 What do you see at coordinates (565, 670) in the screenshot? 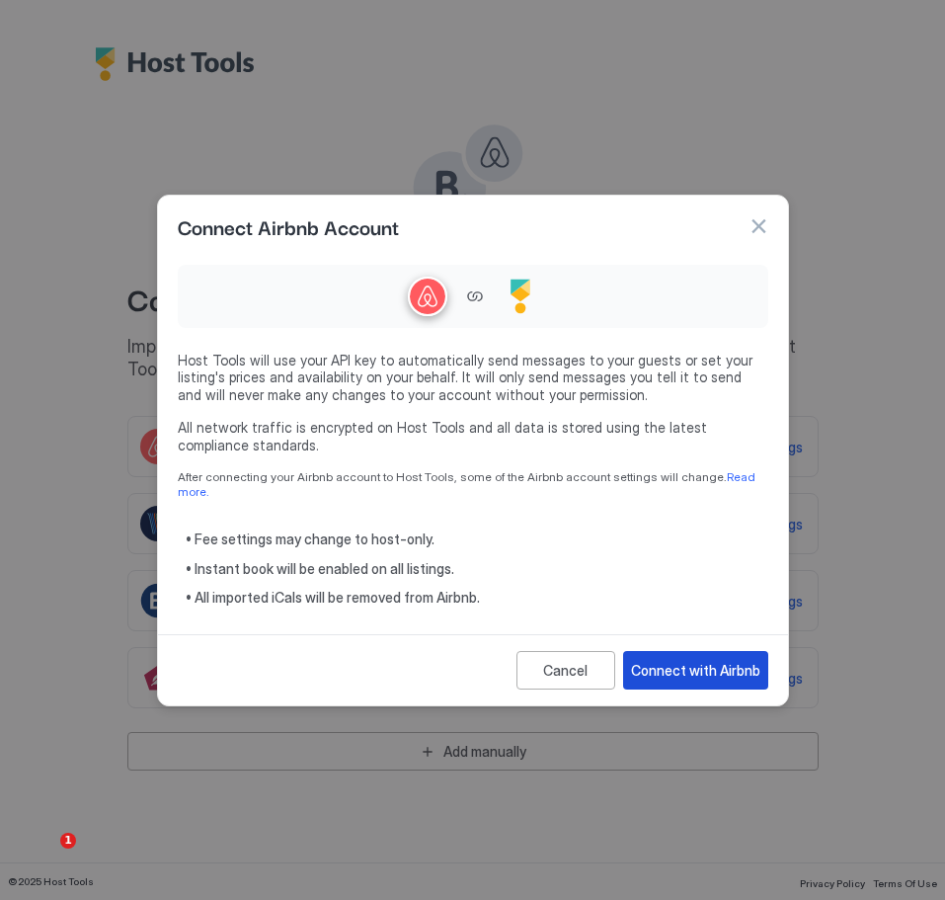
I see `div: Cancel` at bounding box center [565, 670].